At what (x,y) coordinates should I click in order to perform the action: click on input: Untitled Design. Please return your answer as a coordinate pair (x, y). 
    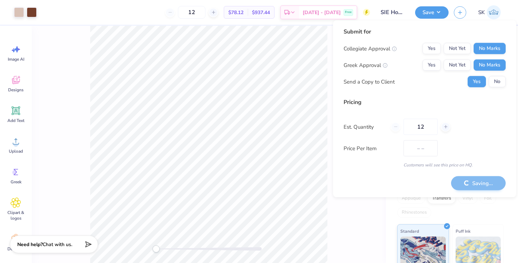
    Looking at the image, I should click on (392, 12).